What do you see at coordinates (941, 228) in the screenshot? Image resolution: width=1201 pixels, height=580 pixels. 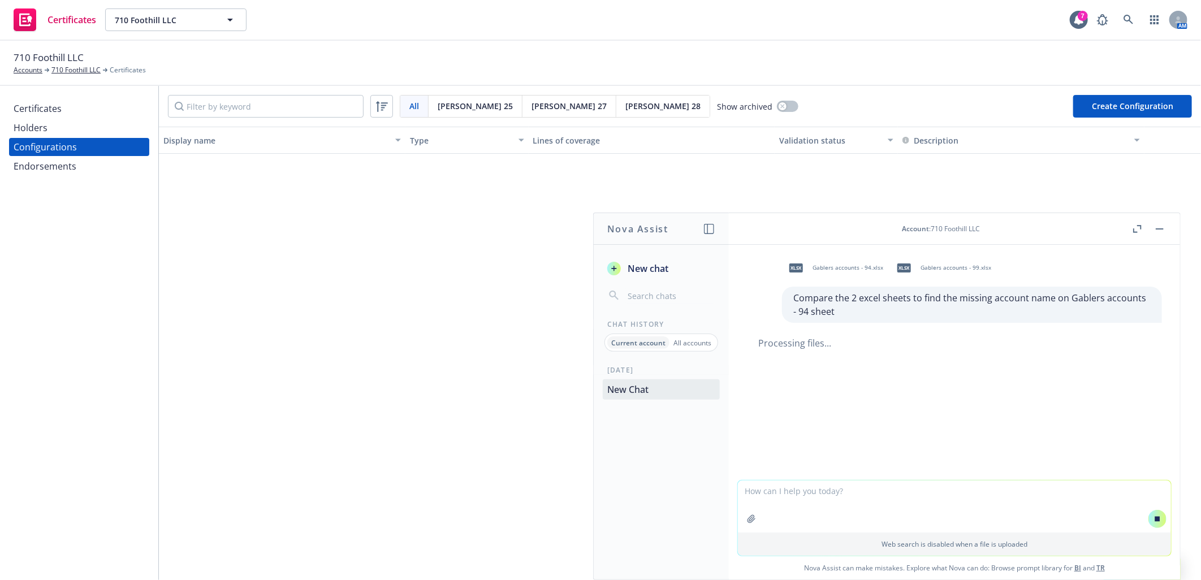 I see `div: : 710 Foothill LLC` at bounding box center [941, 228].